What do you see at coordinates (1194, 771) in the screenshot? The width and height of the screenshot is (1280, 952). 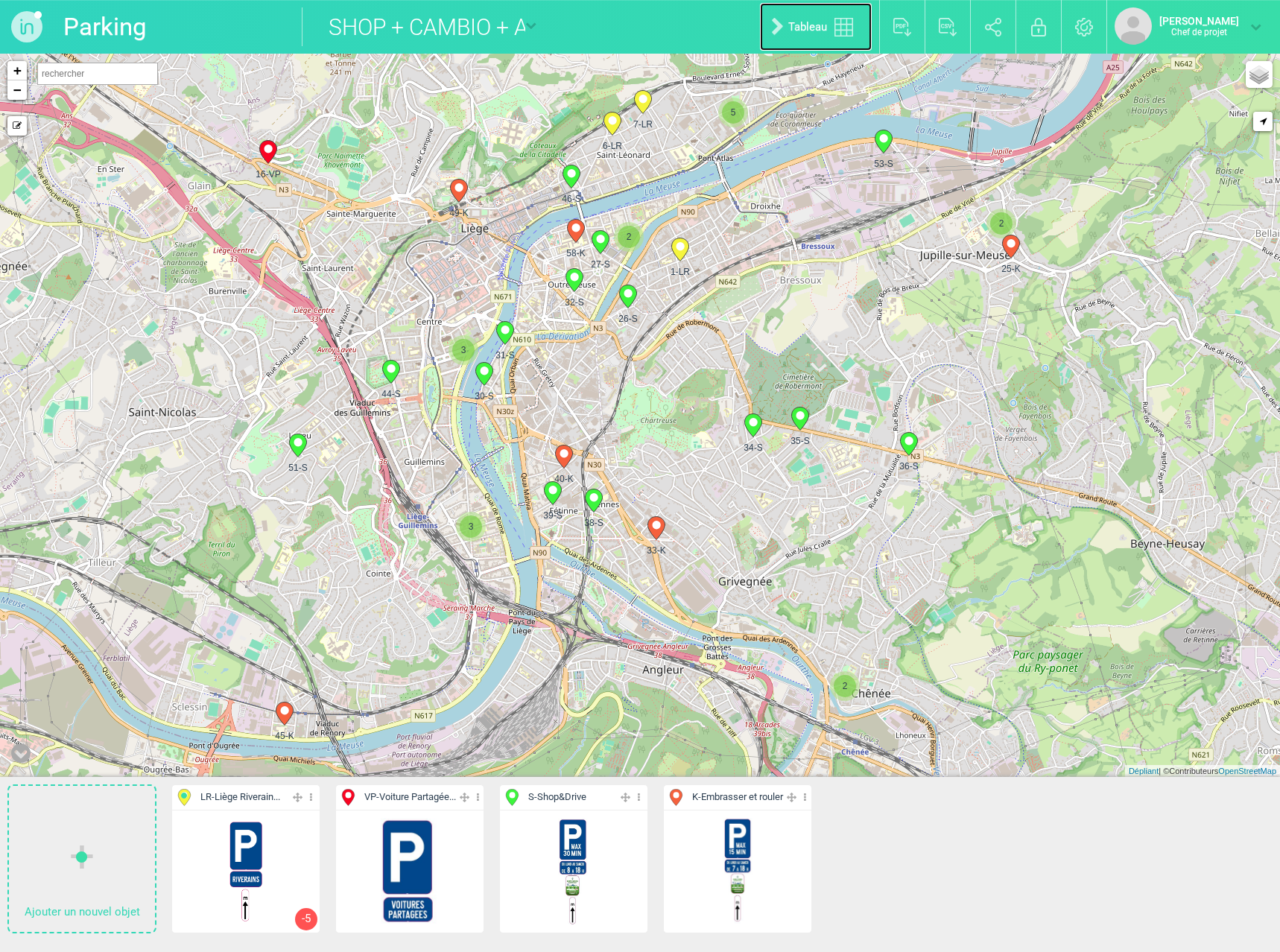 I see `font: Contributeurs` at bounding box center [1194, 771].